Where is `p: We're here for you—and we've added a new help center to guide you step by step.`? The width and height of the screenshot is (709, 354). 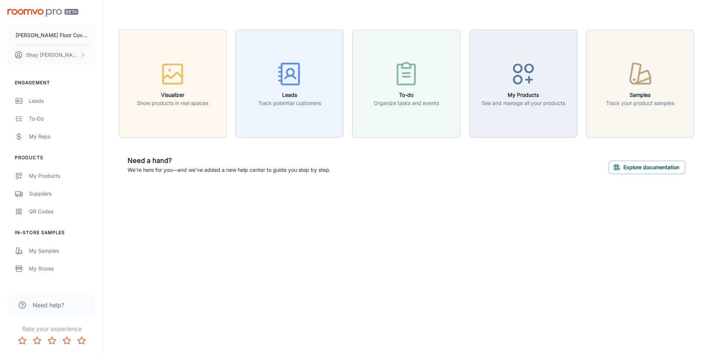 p: We're here for you—and we've added a new help center to guide you step by step. is located at coordinates (229, 170).